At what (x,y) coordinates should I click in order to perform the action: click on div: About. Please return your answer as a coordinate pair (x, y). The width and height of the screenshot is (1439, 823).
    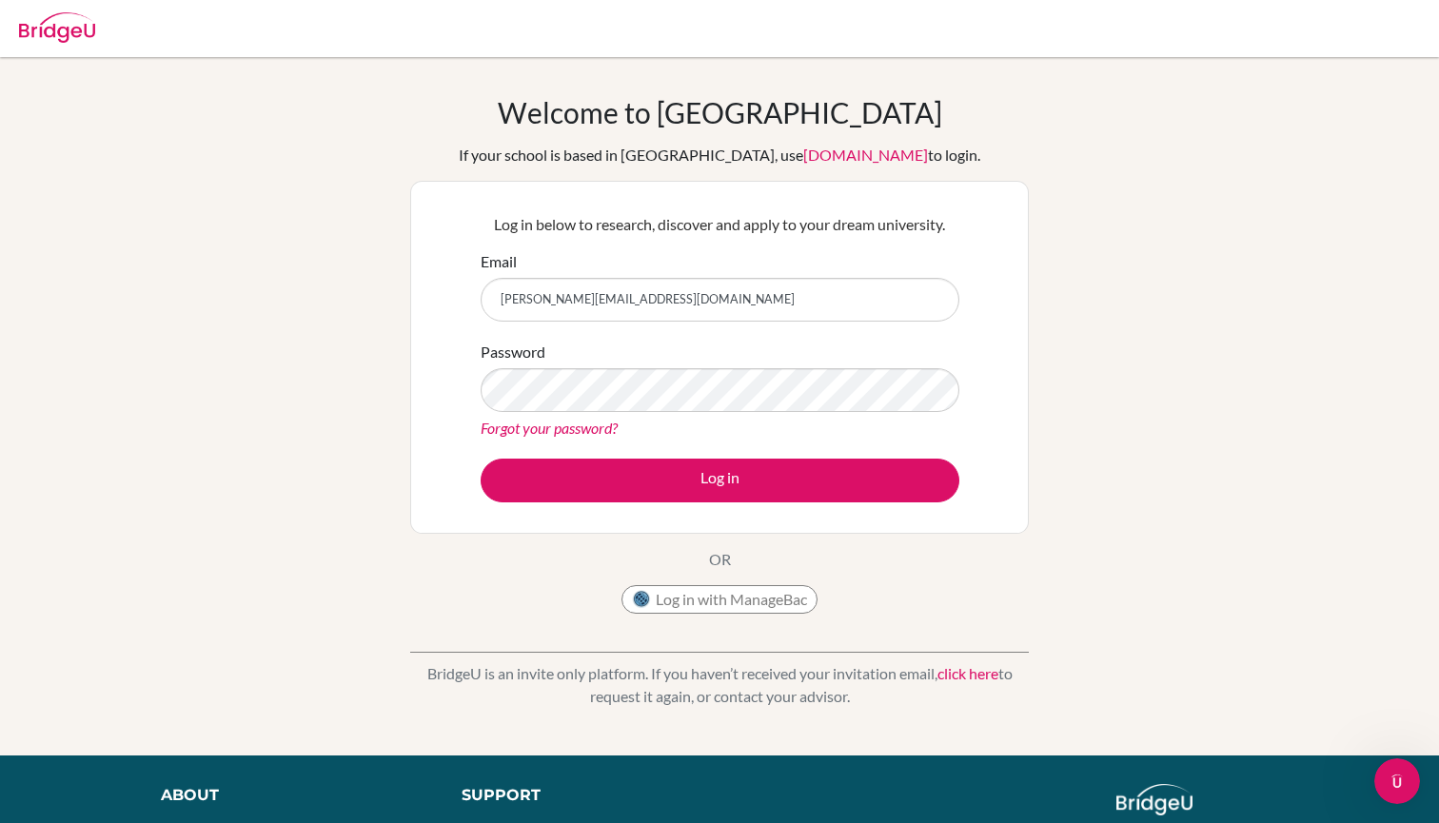
    Looking at the image, I should click on (289, 796).